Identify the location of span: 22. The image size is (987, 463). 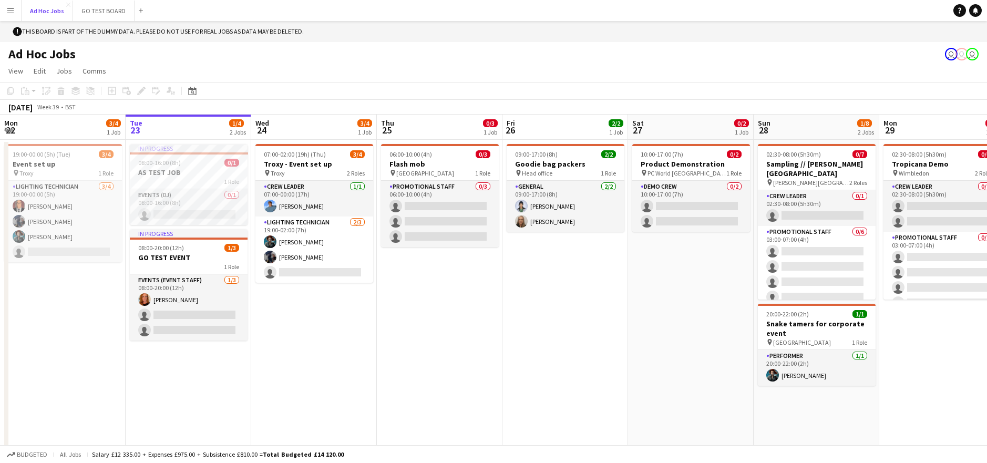
(10, 130).